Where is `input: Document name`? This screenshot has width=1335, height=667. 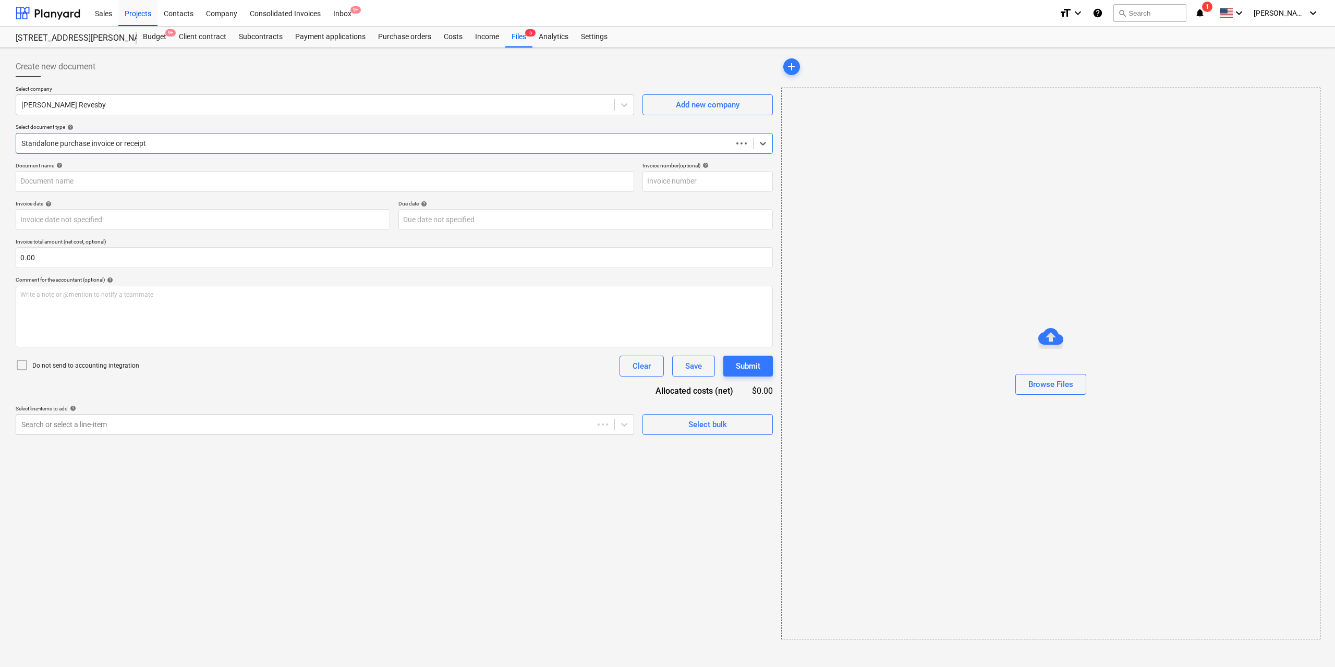
input: Document name is located at coordinates (325, 181).